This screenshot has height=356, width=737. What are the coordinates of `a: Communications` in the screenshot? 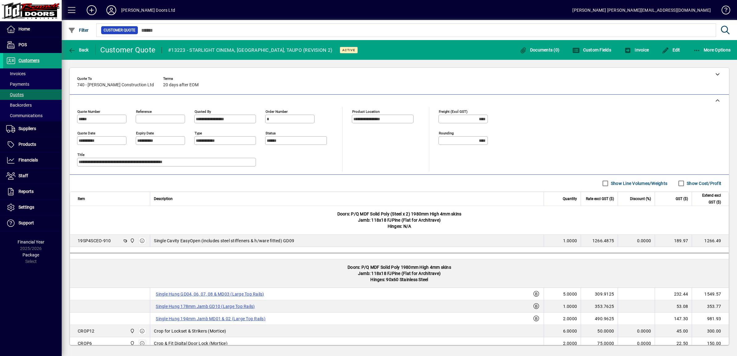 It's located at (32, 116).